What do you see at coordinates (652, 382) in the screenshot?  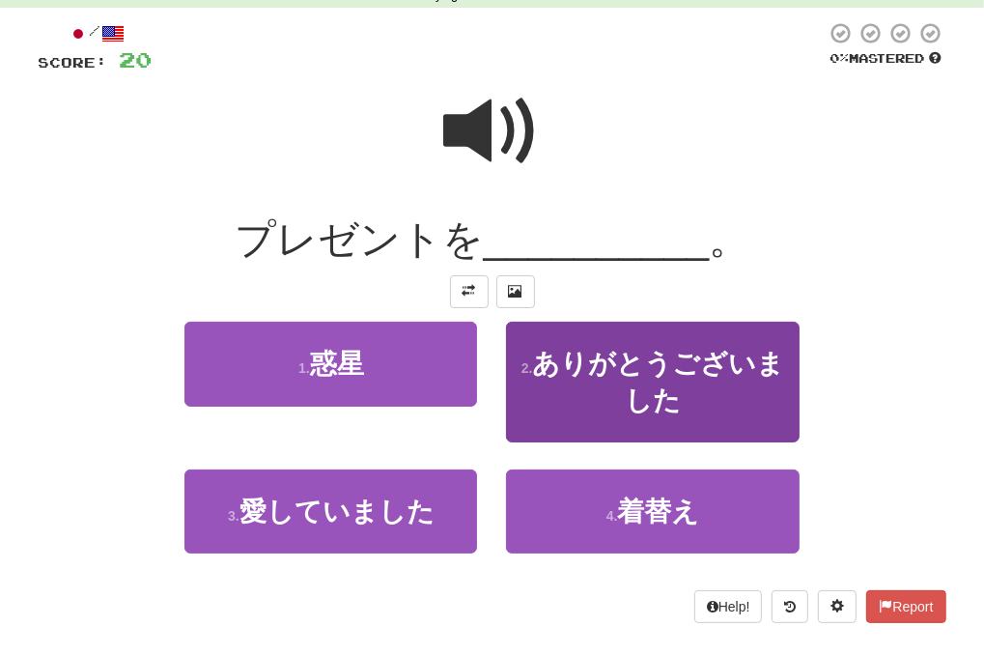 I see `button: 2.ありがとうございました` at bounding box center [652, 382].